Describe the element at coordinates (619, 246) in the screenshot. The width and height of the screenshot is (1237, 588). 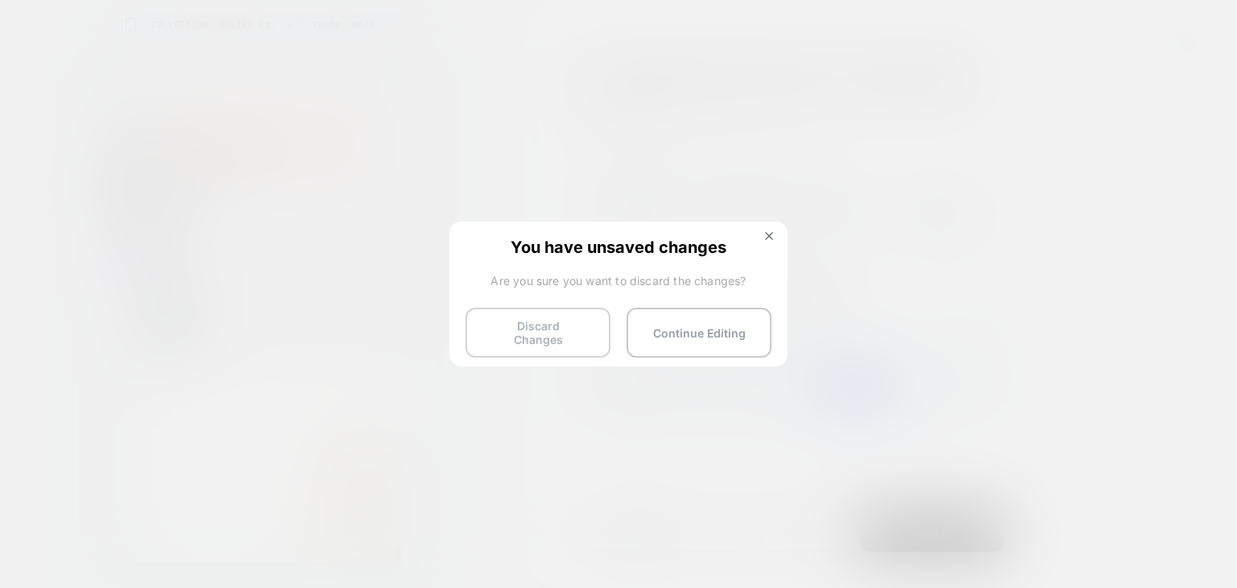
I see `span: You have unsaved changes` at that location.